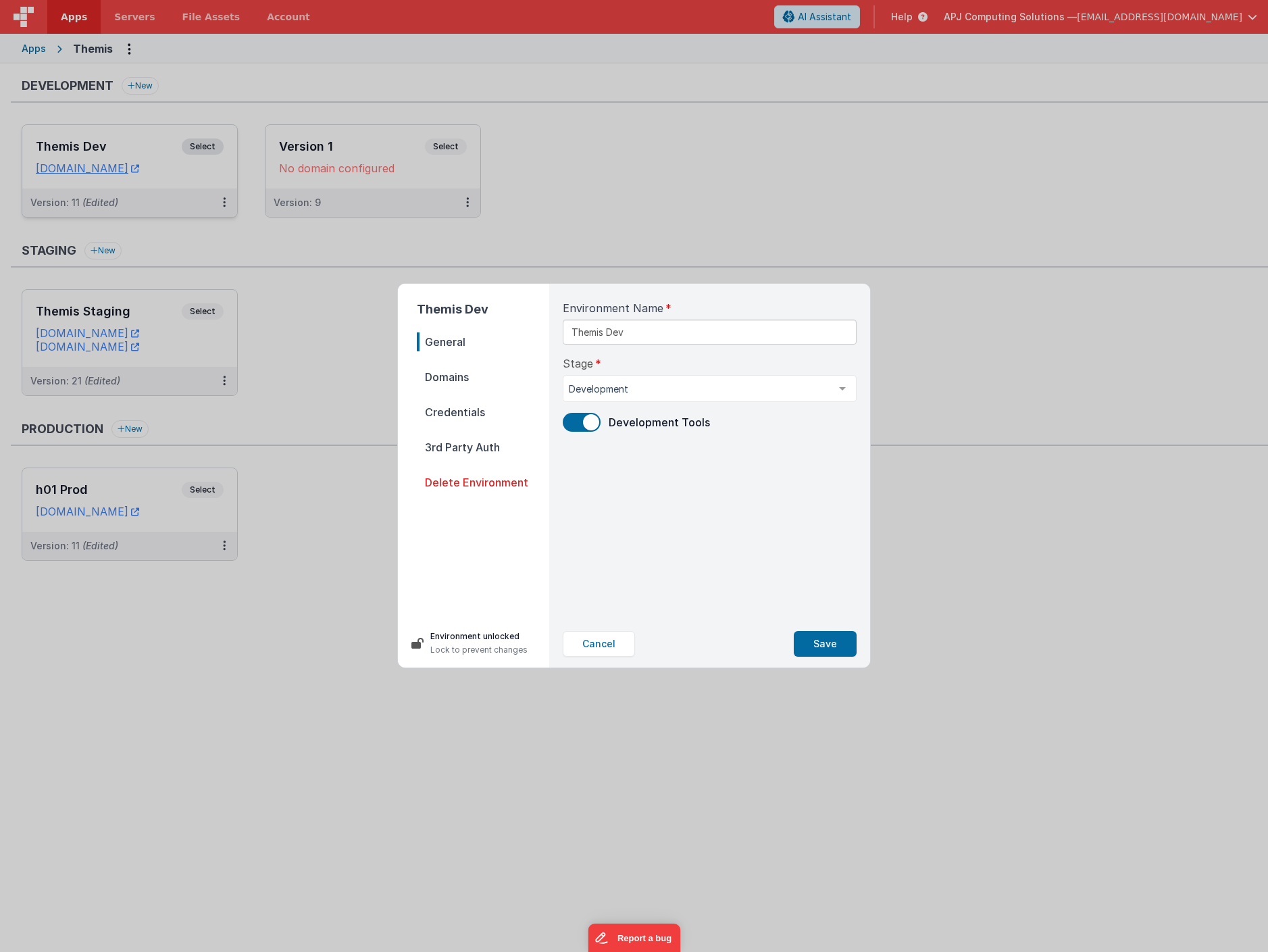 Image resolution: width=1268 pixels, height=952 pixels. What do you see at coordinates (483, 377) in the screenshot?
I see `span: Domains` at bounding box center [483, 377].